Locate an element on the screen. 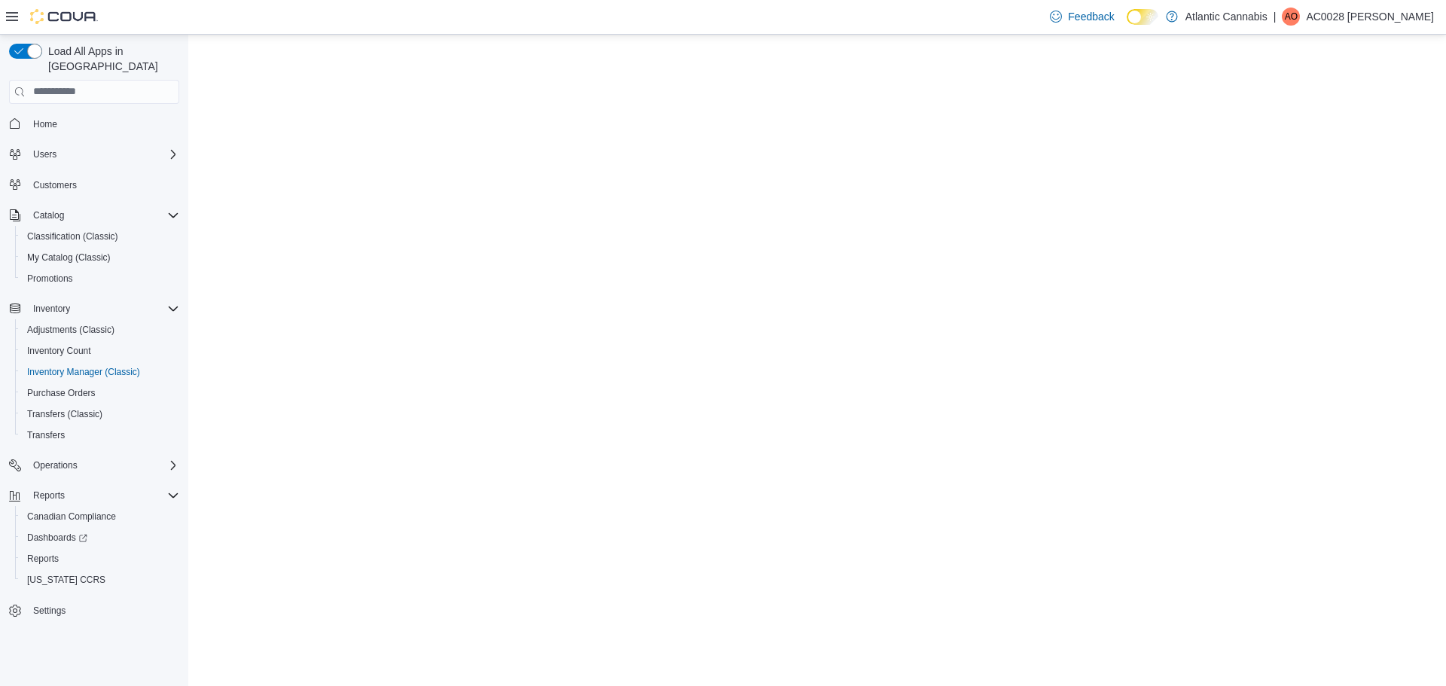 The height and width of the screenshot is (686, 1446). a: Inventory Count is located at coordinates (59, 351).